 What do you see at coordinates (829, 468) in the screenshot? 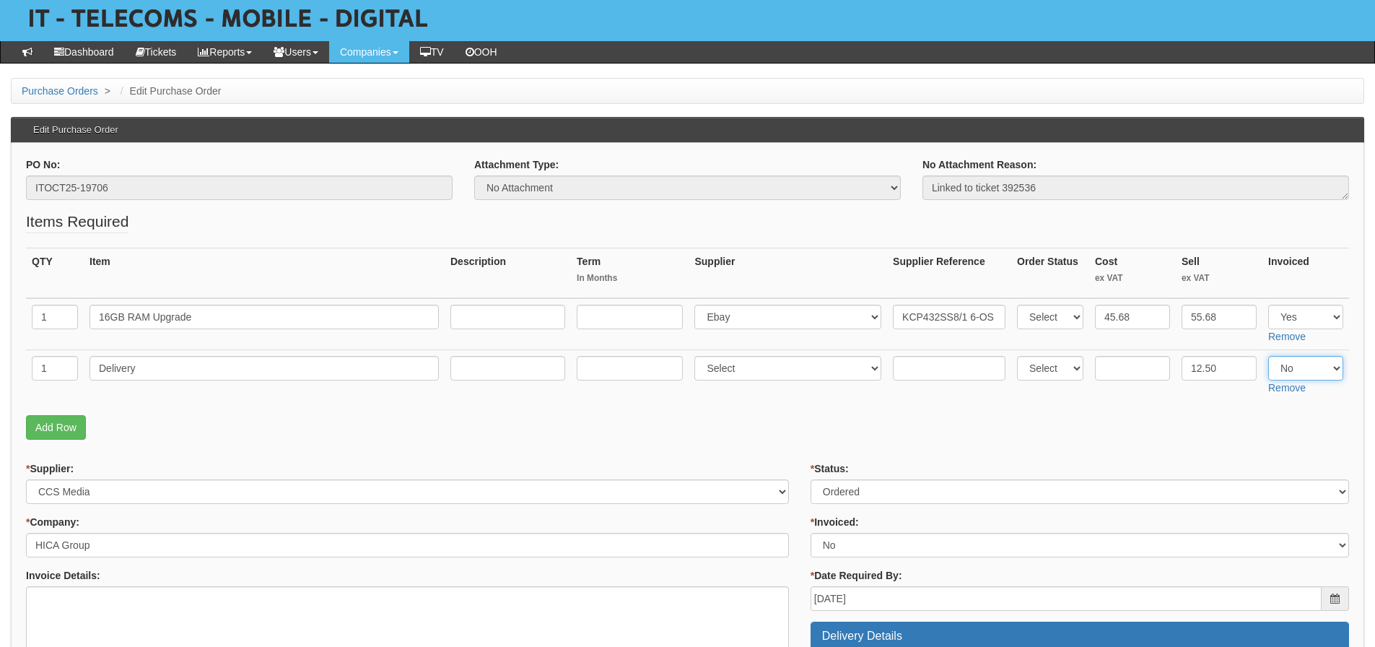
I see `label: Status:` at bounding box center [829, 468].